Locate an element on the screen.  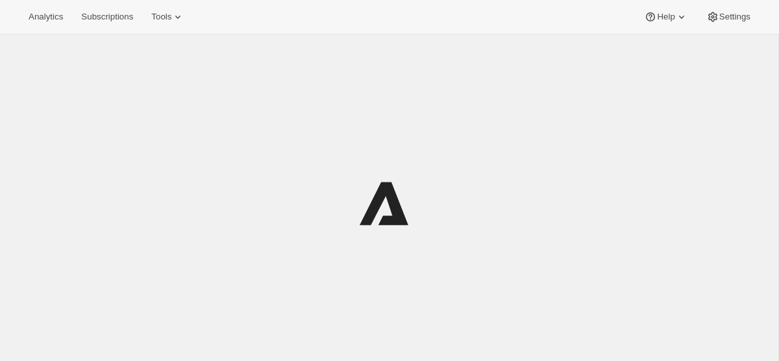
button: Subscriptions is located at coordinates (107, 17).